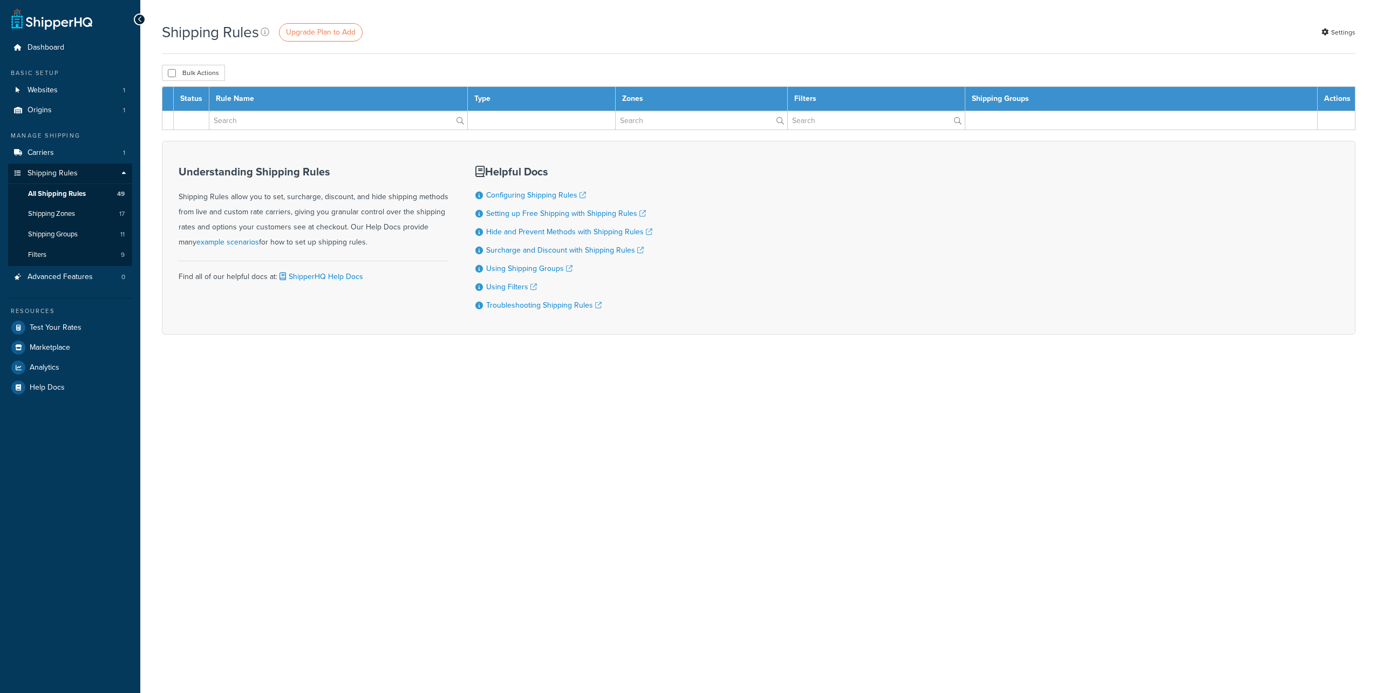 The image size is (1377, 693). What do you see at coordinates (1338, 32) in the screenshot?
I see `a: Settings` at bounding box center [1338, 32].